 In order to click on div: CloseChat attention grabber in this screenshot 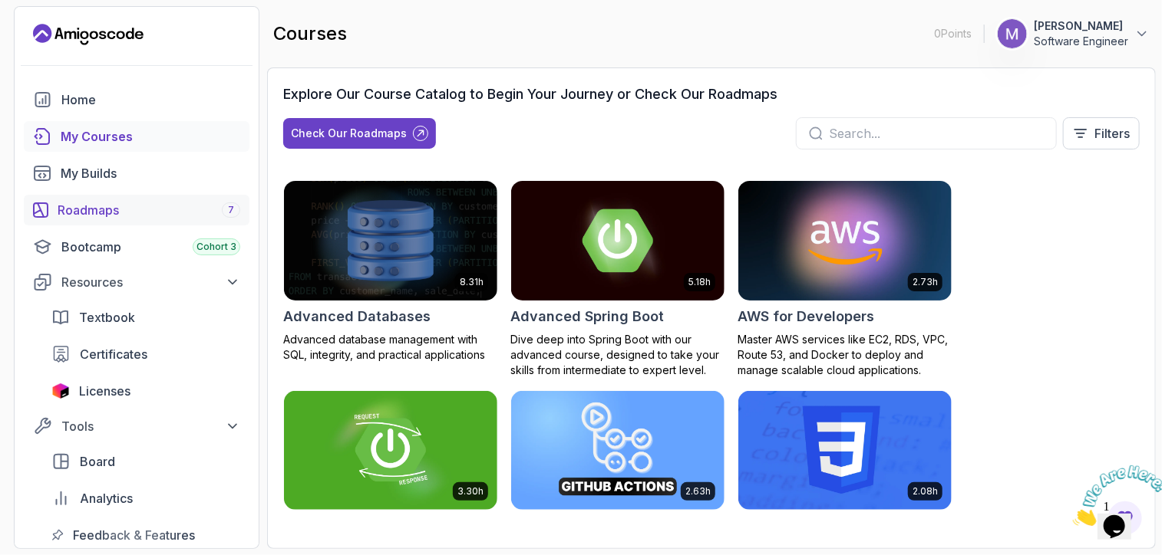, I will do `click(48, 36)`.